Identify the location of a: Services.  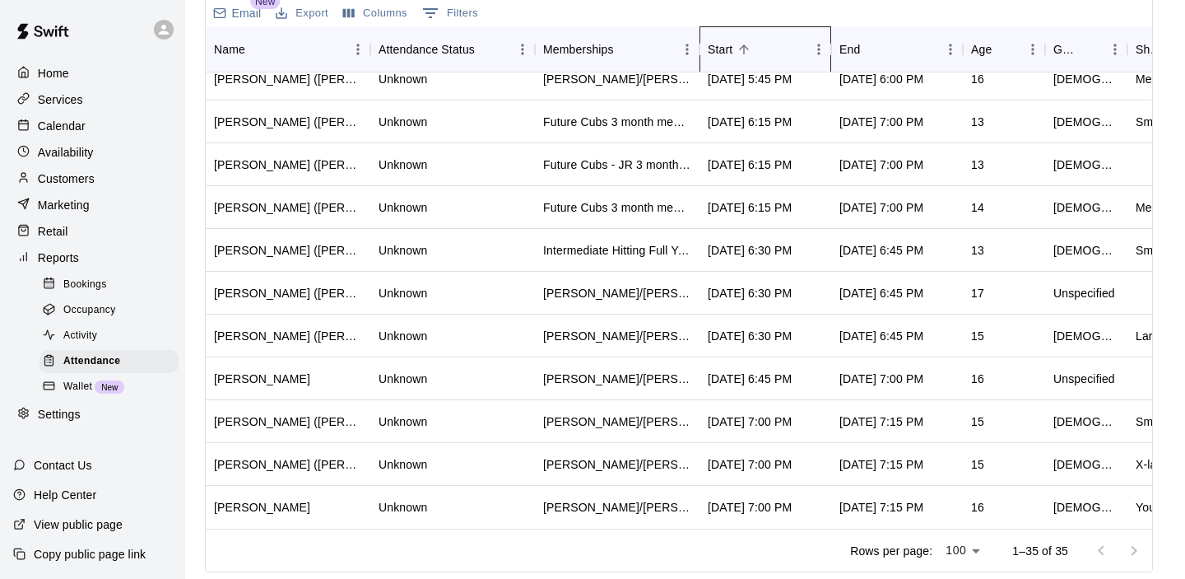
(92, 100).